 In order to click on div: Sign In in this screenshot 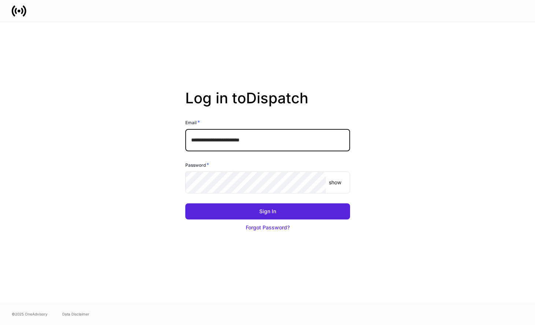, I will do `click(268, 211)`.